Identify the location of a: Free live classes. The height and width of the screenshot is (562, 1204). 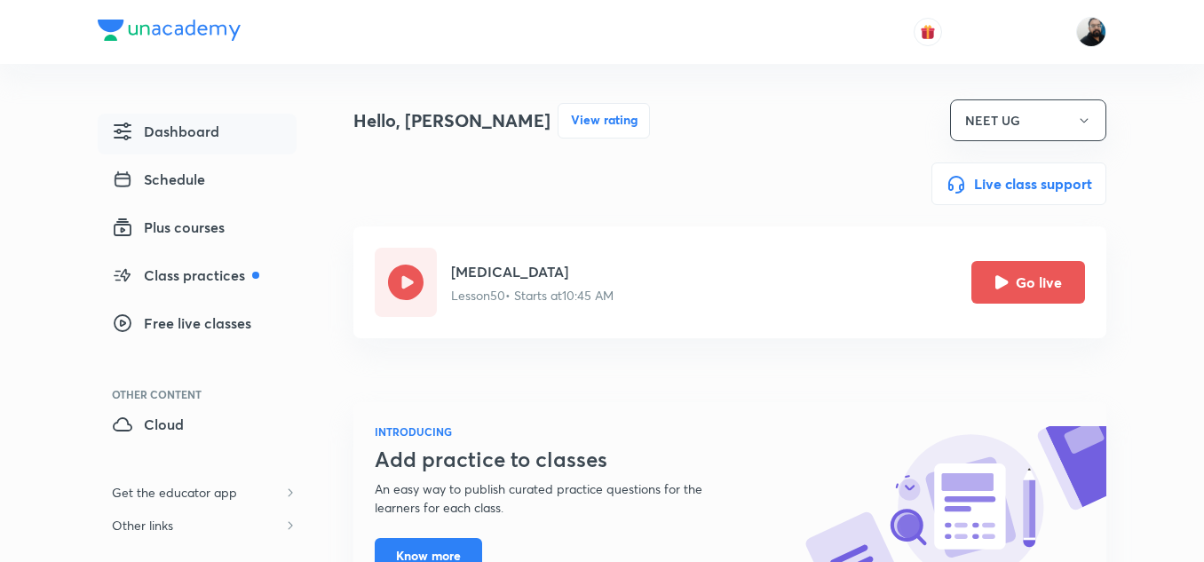
(197, 326).